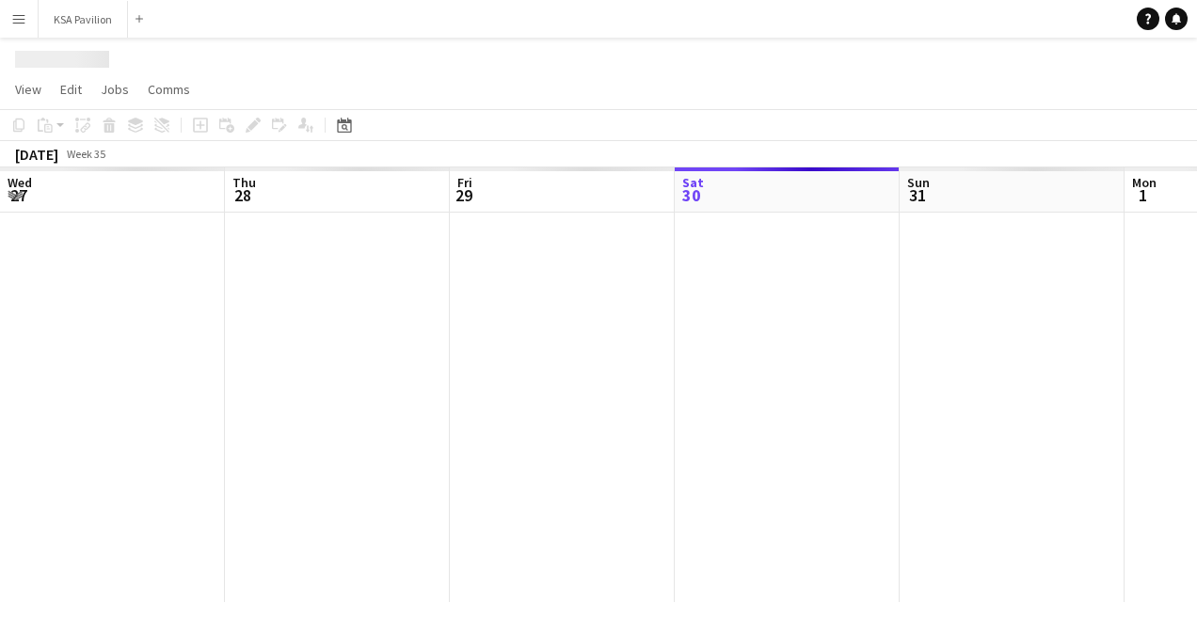 This screenshot has width=1197, height=634. Describe the element at coordinates (692, 195) in the screenshot. I see `span: 30` at that location.